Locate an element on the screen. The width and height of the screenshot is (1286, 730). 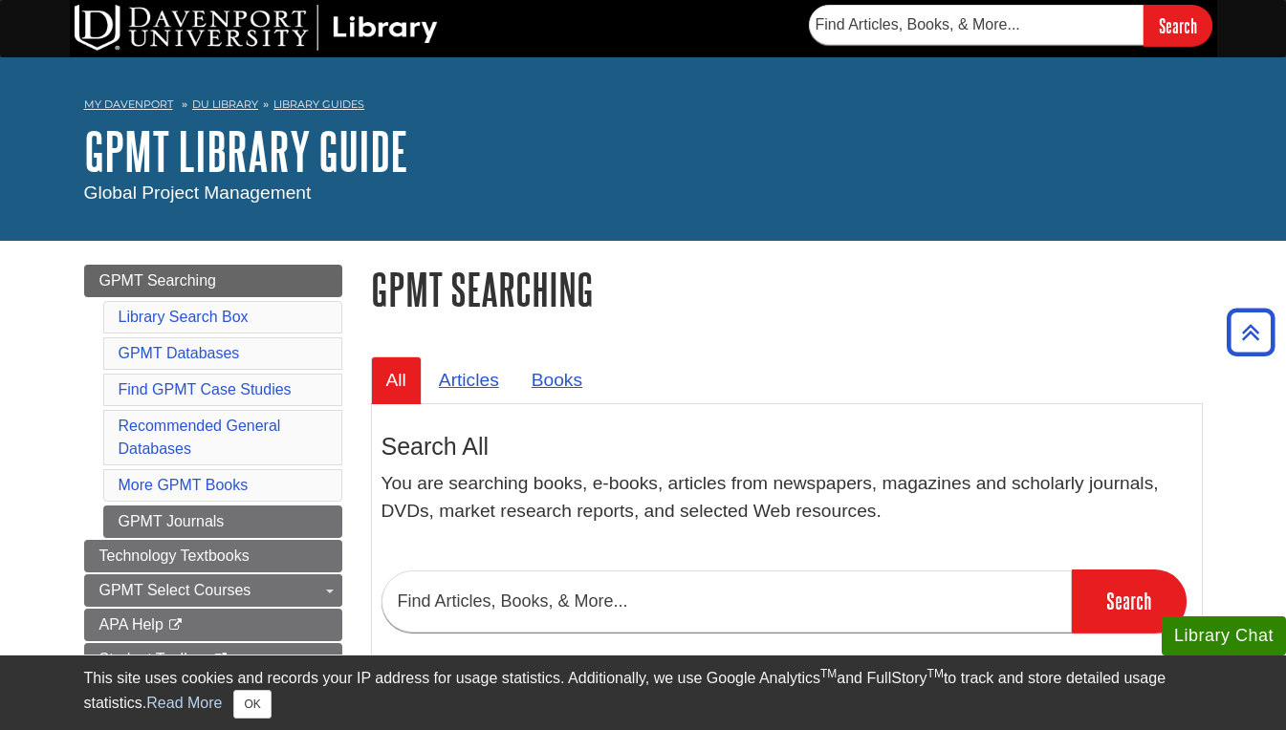
a: Back to Top is located at coordinates (1250, 332).